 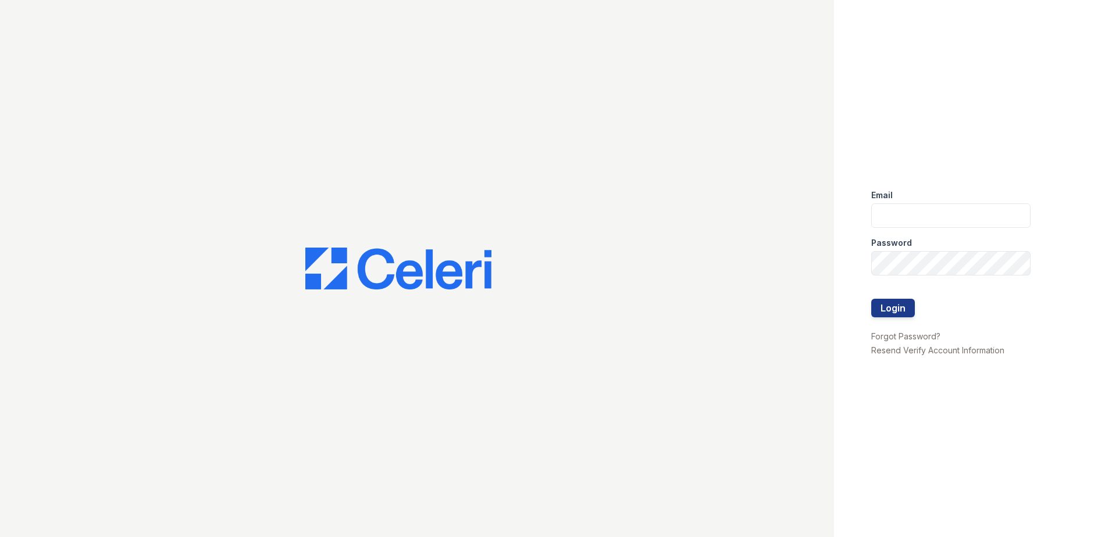 I want to click on label: Email, so click(x=882, y=195).